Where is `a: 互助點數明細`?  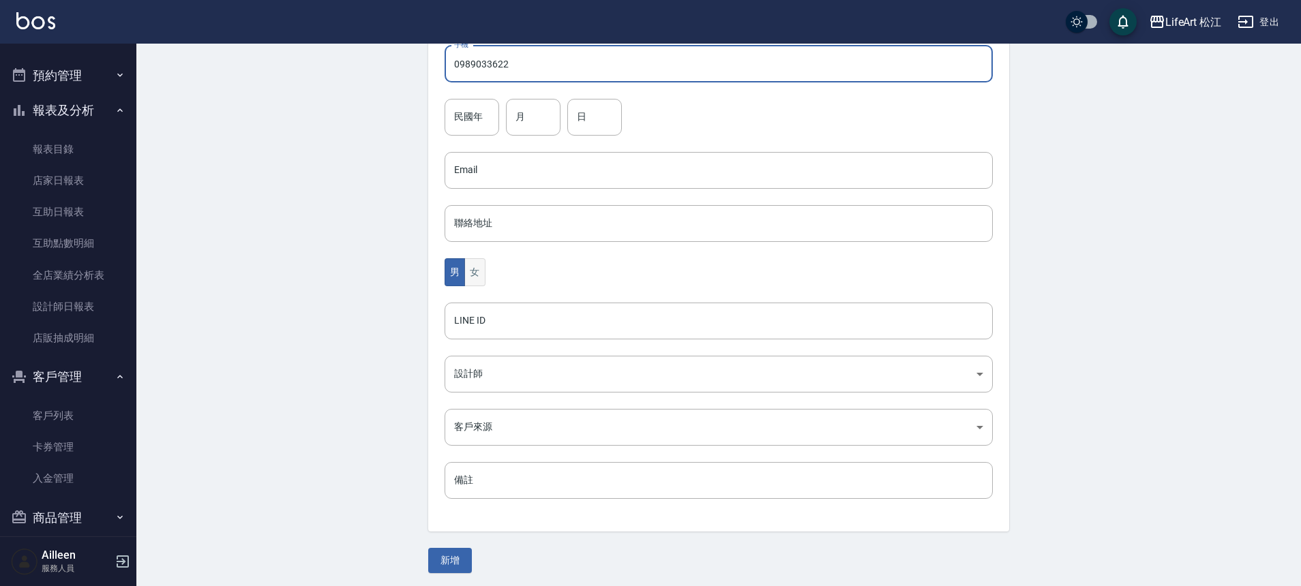
a: 互助點數明細 is located at coordinates (68, 243).